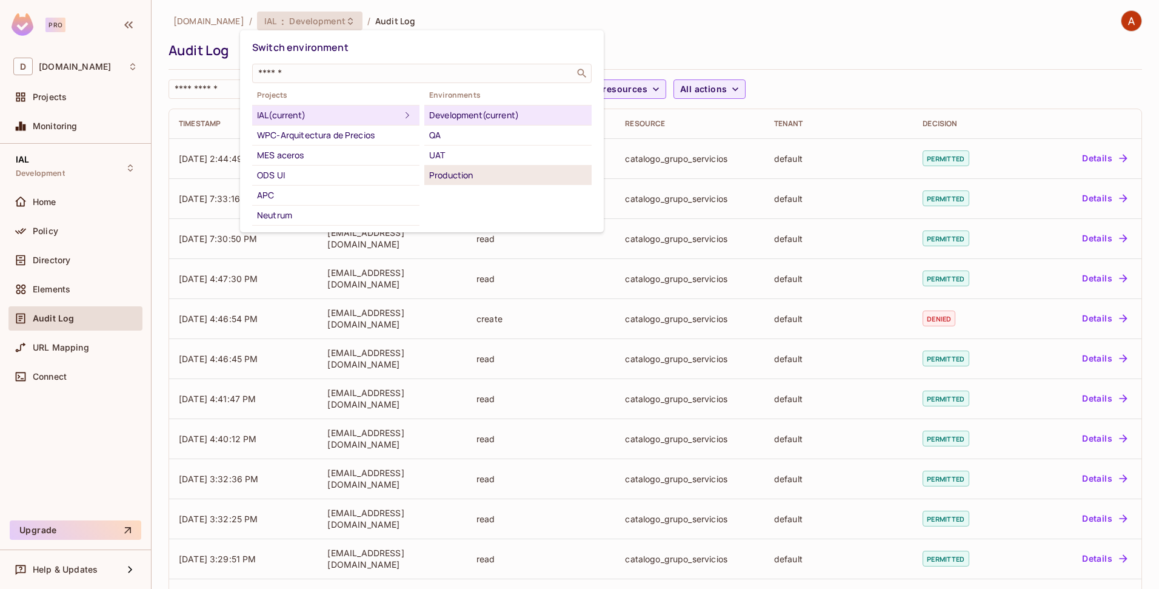  What do you see at coordinates (336, 215) in the screenshot?
I see `div: Neutrum` at bounding box center [336, 215].